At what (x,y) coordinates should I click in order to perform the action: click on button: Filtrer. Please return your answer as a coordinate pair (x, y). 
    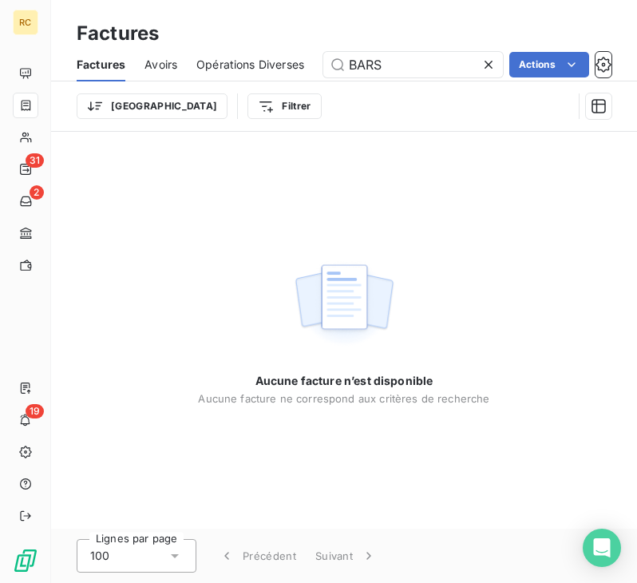
    Looking at the image, I should click on (284, 106).